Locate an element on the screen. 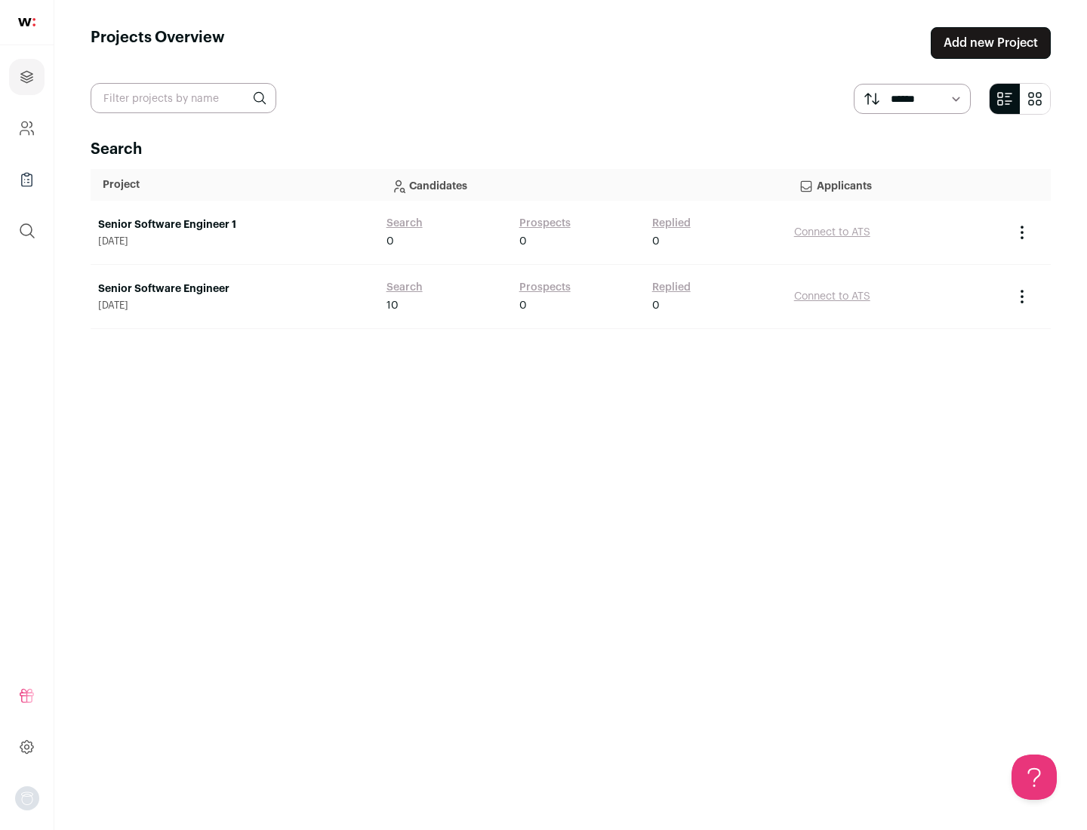  a: Company Lists is located at coordinates (26, 180).